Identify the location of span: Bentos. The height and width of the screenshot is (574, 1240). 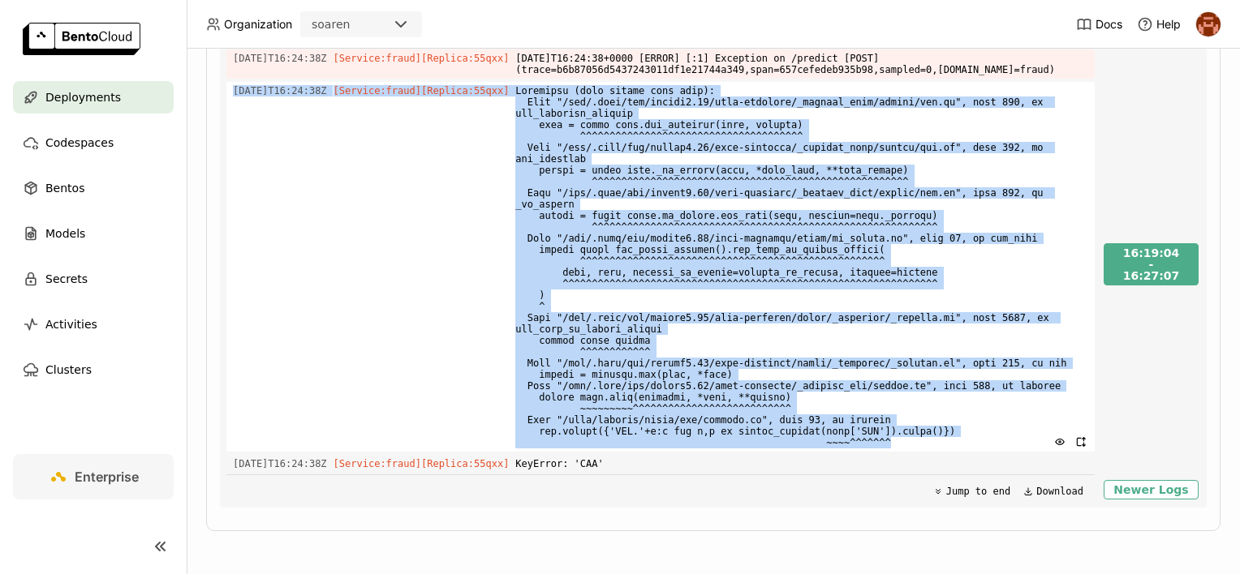
(65, 188).